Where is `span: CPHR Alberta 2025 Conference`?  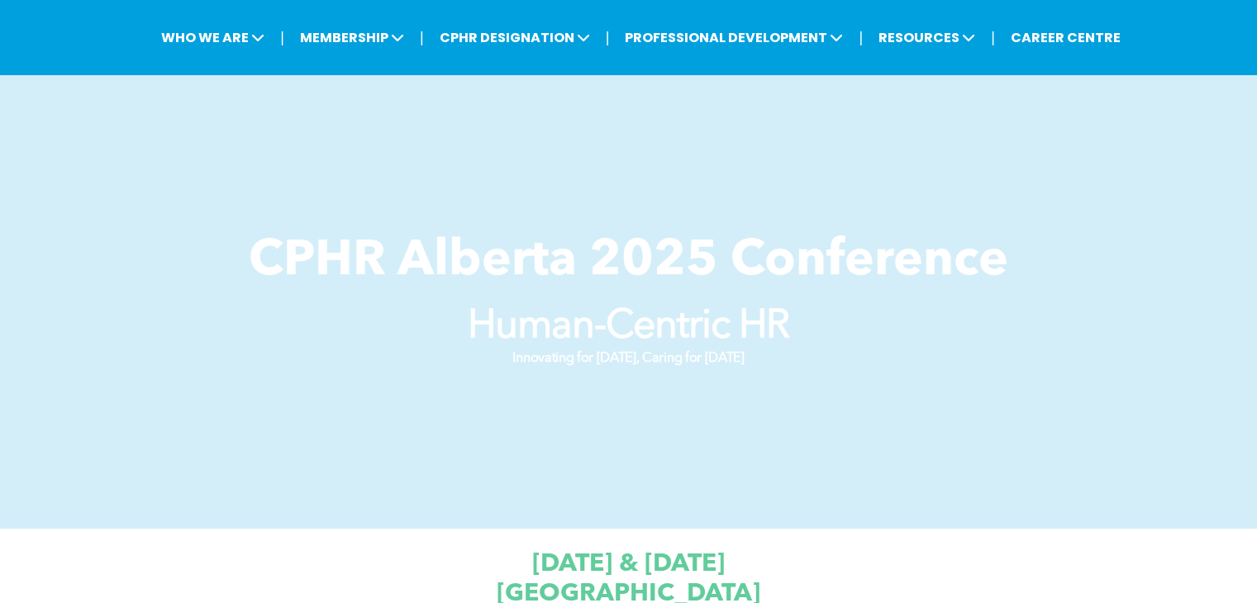 span: CPHR Alberta 2025 Conference is located at coordinates (628, 262).